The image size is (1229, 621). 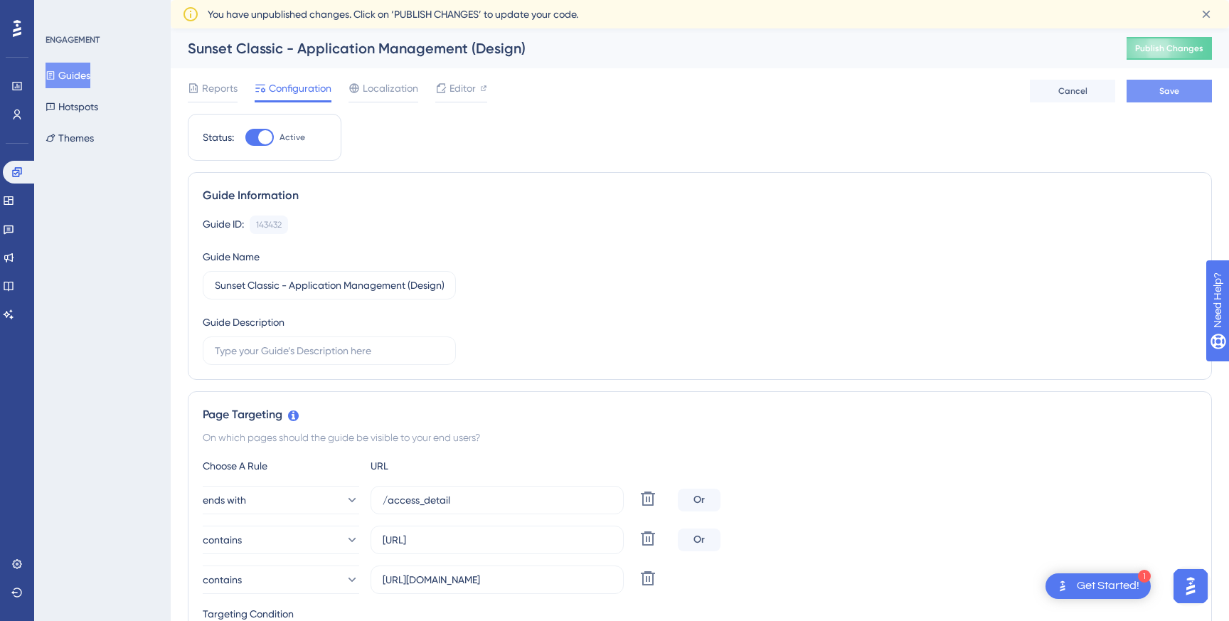 I want to click on span: Need Help?, so click(x=61, y=12).